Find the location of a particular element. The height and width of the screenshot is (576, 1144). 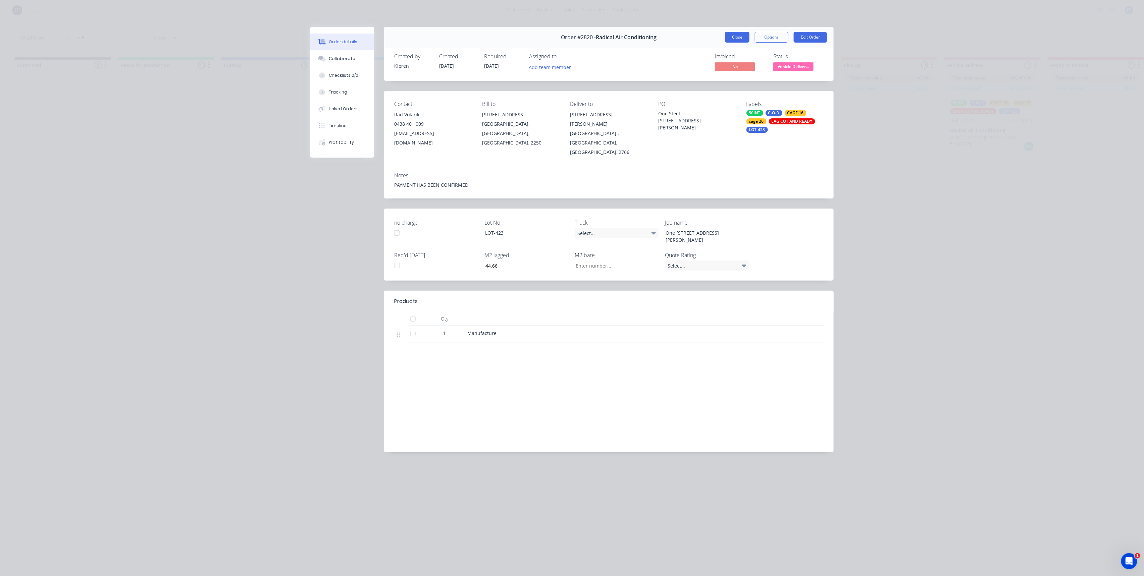

div: Timeline is located at coordinates (338, 126).